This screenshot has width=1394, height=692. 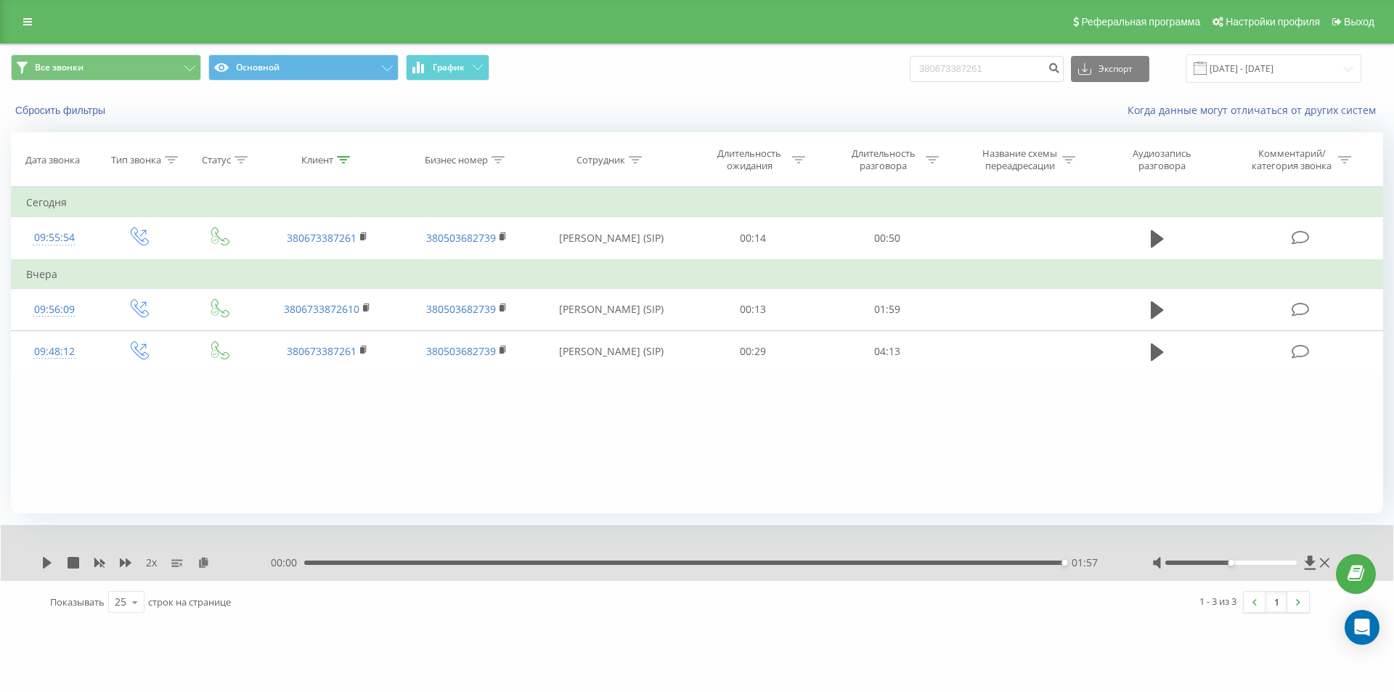 What do you see at coordinates (1362, 627) in the screenshot?
I see `div: Open Intercom Messenger` at bounding box center [1362, 627].